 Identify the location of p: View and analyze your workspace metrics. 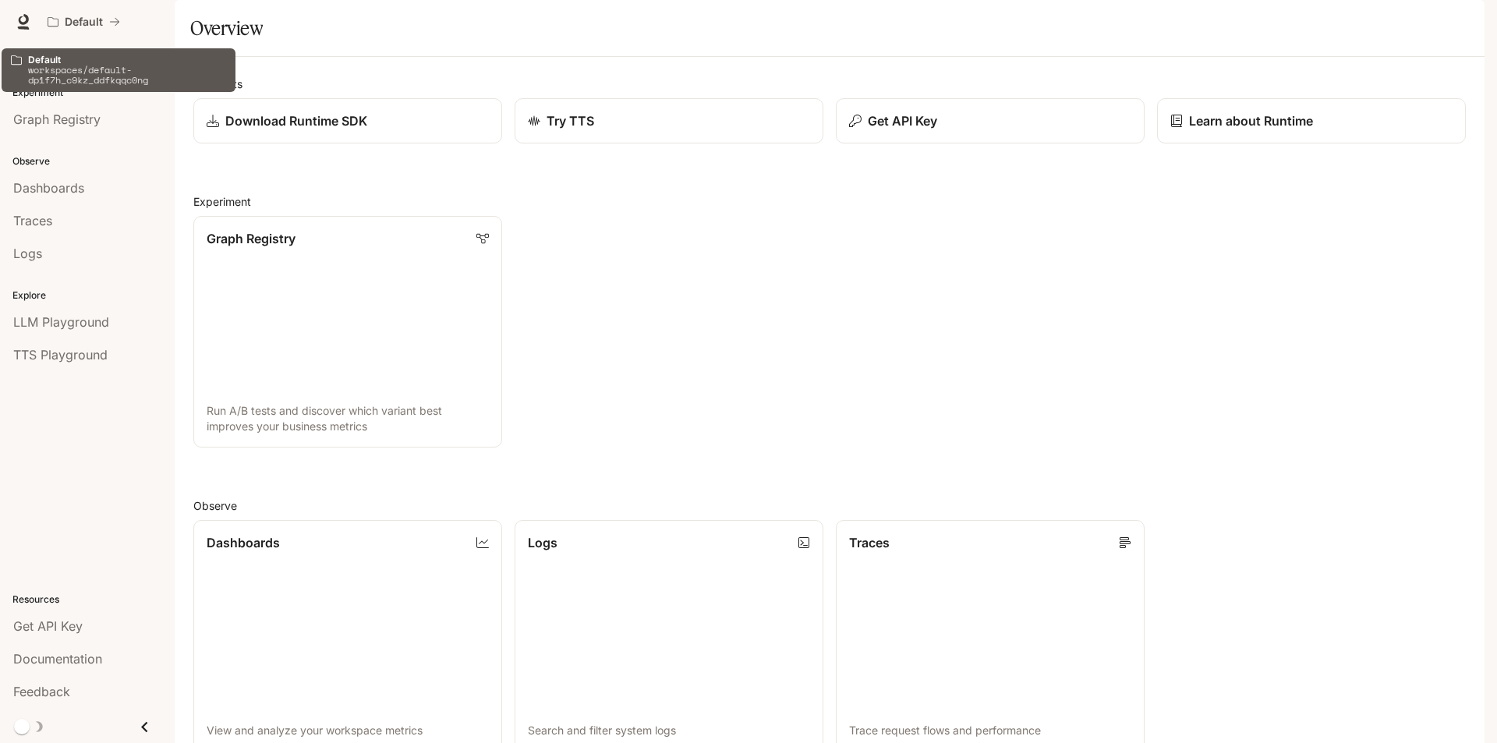
(348, 731).